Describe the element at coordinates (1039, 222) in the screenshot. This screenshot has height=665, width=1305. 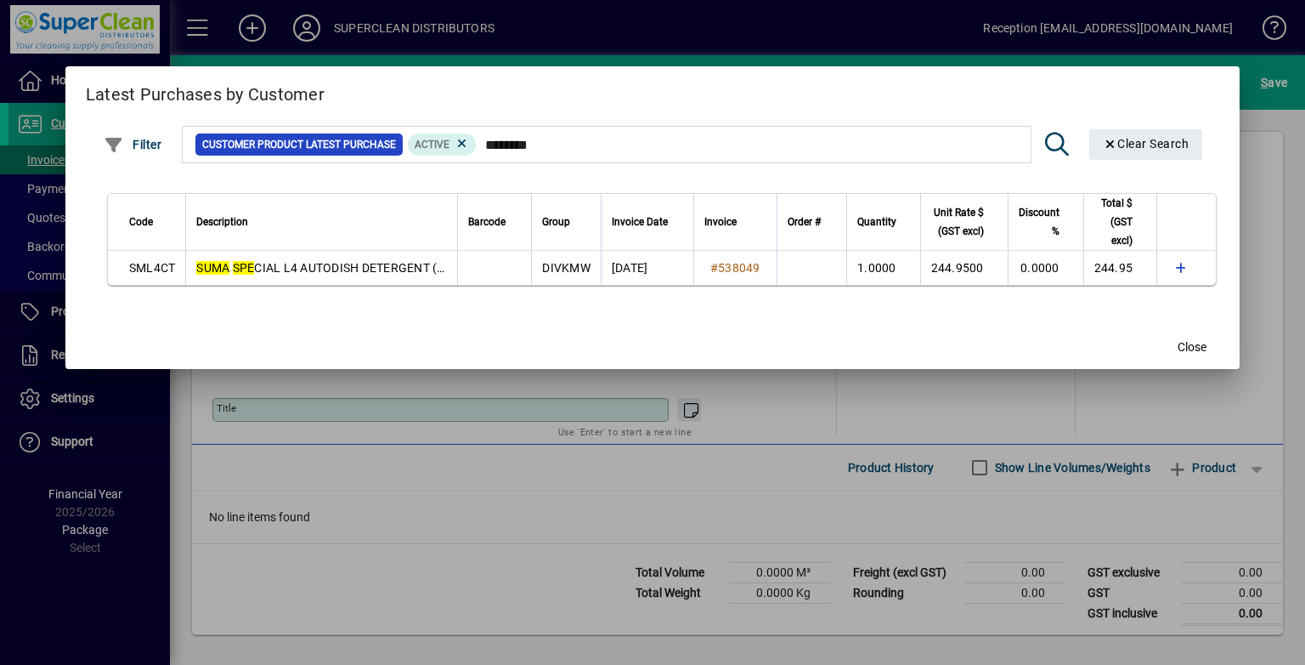
I see `span: Discount %` at that location.